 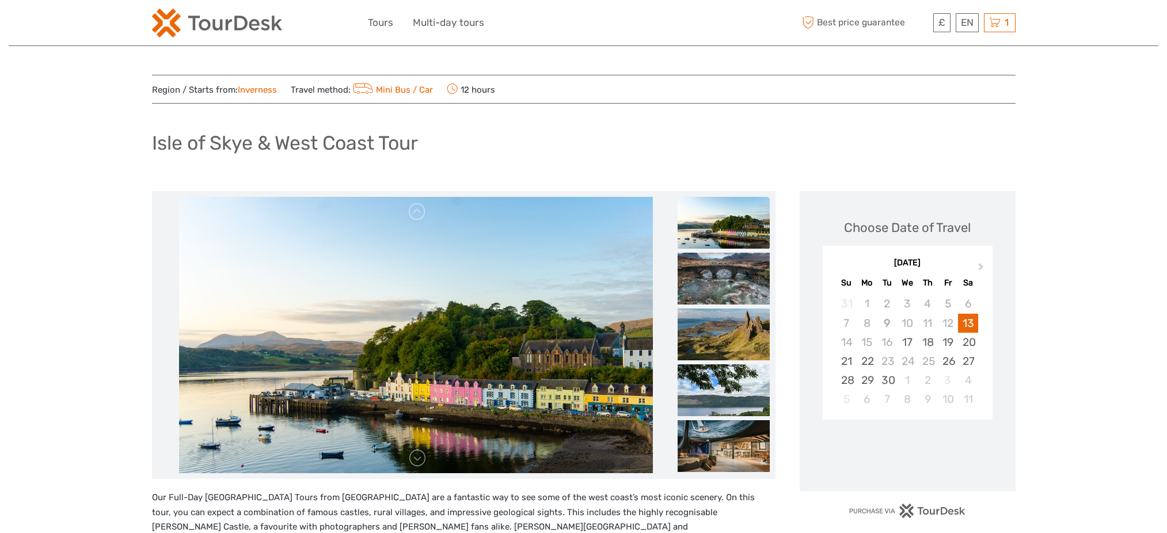 I want to click on div: Choose Saturday, October 4th, 2025, so click(x=968, y=380).